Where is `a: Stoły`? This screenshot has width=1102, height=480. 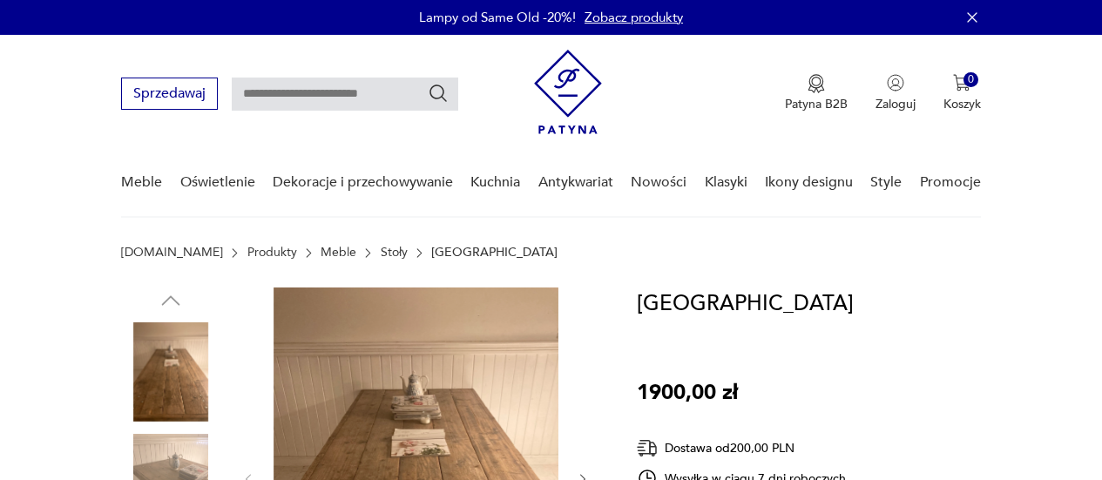
a: Stoły is located at coordinates (394, 253).